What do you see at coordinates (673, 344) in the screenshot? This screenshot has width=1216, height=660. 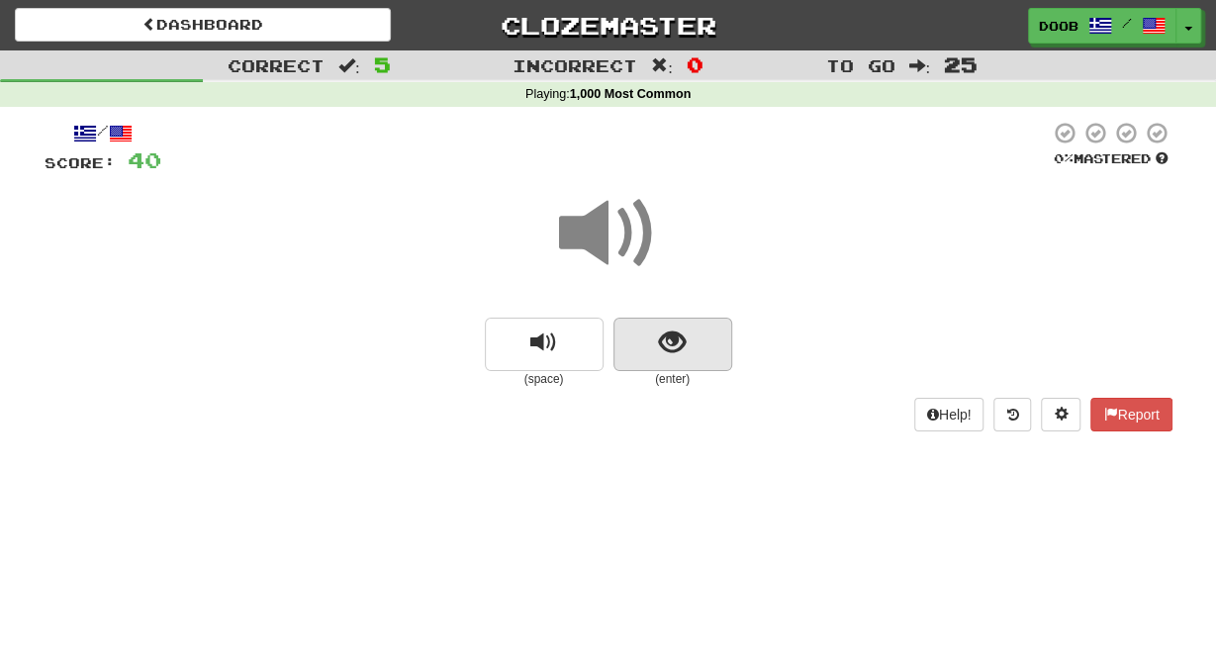 I see `button: show sentence` at bounding box center [673, 344].